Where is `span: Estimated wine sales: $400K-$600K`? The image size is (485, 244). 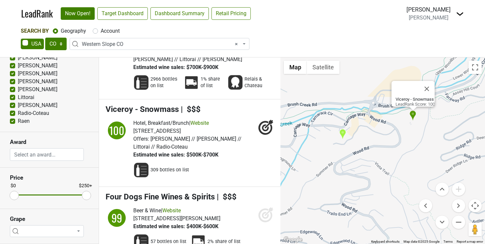 span: Estimated wine sales: $400K-$600K is located at coordinates (176, 226).